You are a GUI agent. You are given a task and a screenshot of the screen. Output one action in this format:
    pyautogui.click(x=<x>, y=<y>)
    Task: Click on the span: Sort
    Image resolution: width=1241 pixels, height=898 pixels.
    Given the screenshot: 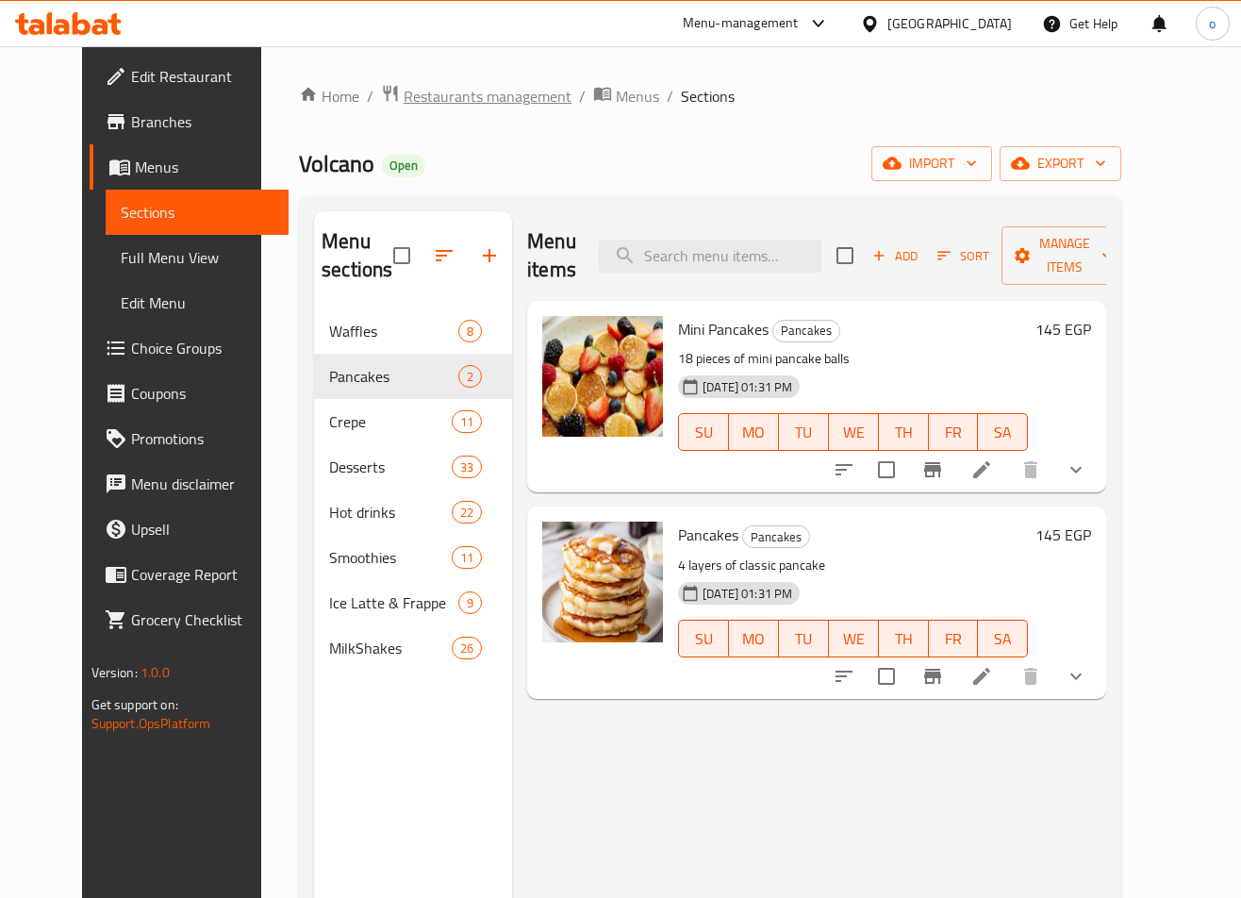 What is the action you would take?
    pyautogui.click(x=963, y=256)
    